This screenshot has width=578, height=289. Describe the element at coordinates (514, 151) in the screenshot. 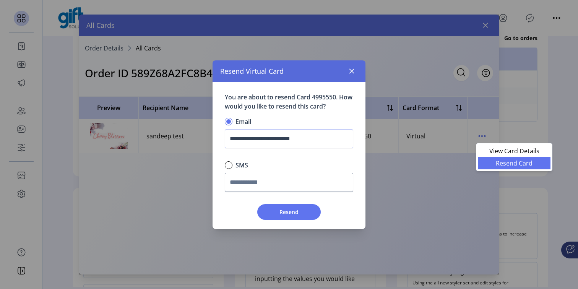

I see `span: View Card Details` at that location.